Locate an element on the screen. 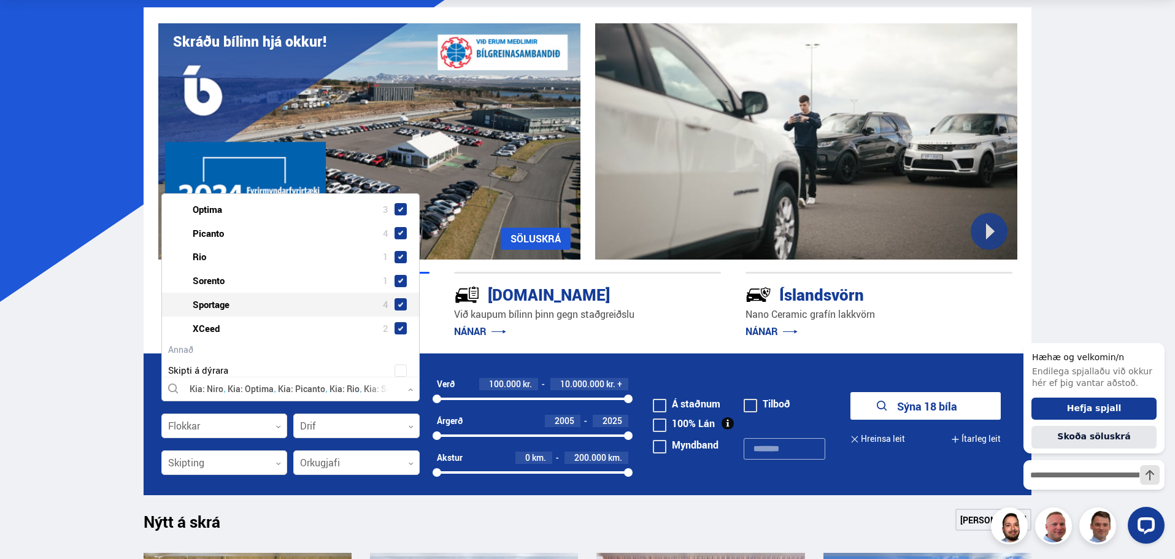 The height and width of the screenshot is (559, 1175). img: -Svtn6bYgwAsiwNX.svg is located at coordinates (758, 295).